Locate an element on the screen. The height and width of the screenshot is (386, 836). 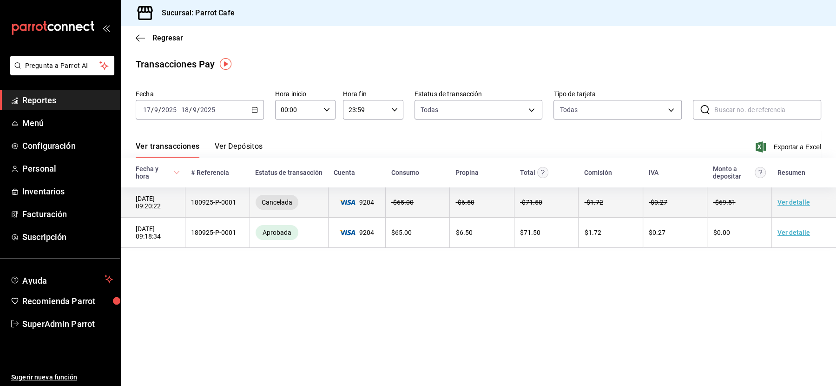
div: Consumo is located at coordinates (405, 172).